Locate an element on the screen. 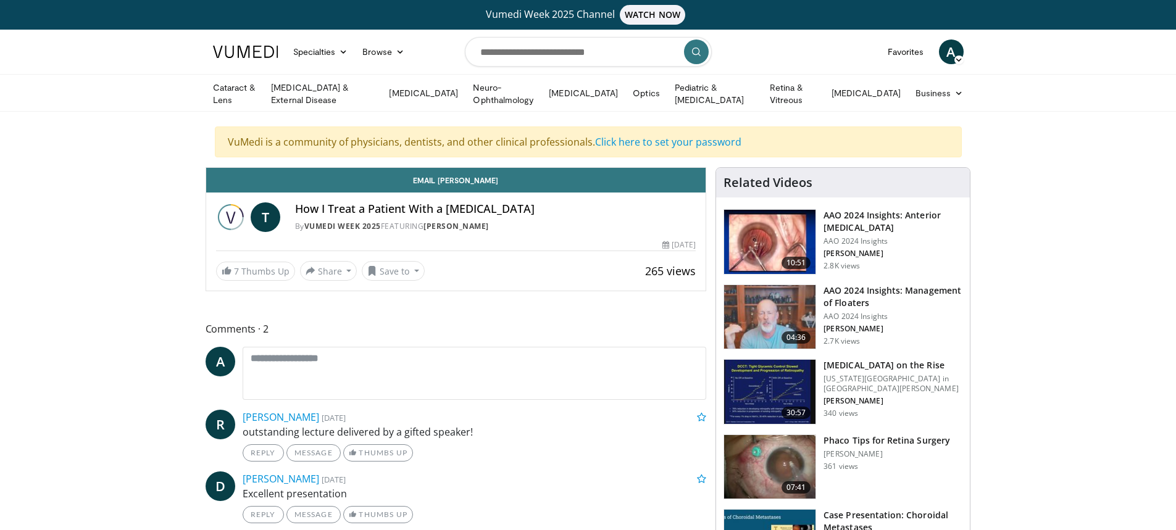 The image size is (1176, 530). img: 4ce8c11a-29c2-4c44-a801-4e6d49003971.150x105_q85_crop-smart_upscale.jpg is located at coordinates (770, 392).